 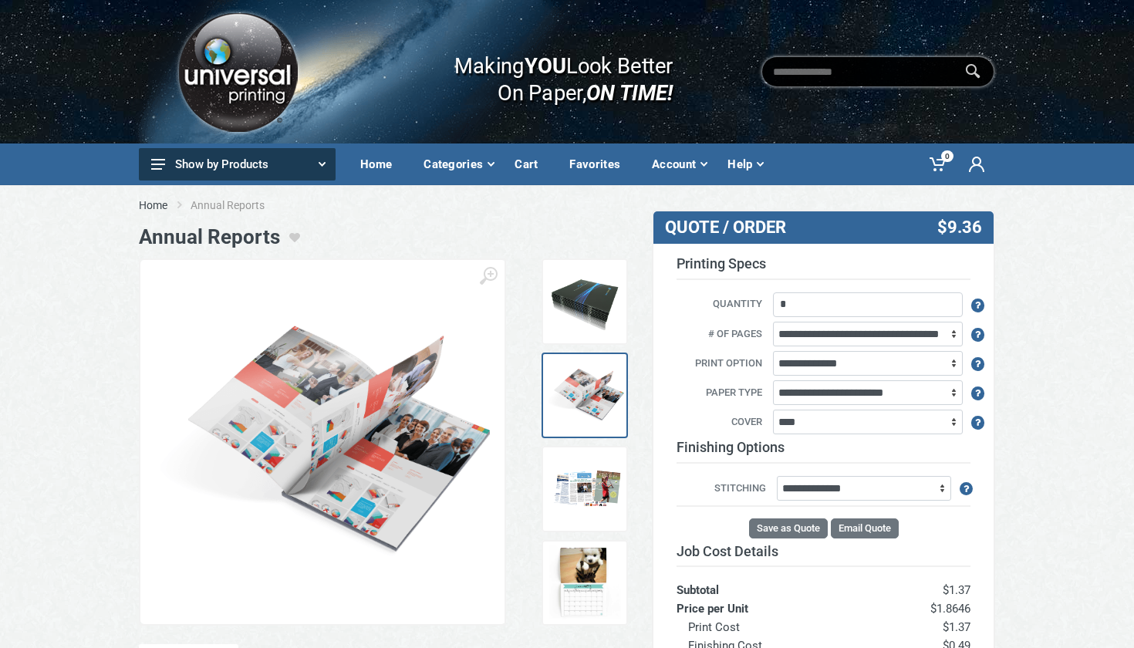 I want to click on span: 0, so click(x=947, y=156).